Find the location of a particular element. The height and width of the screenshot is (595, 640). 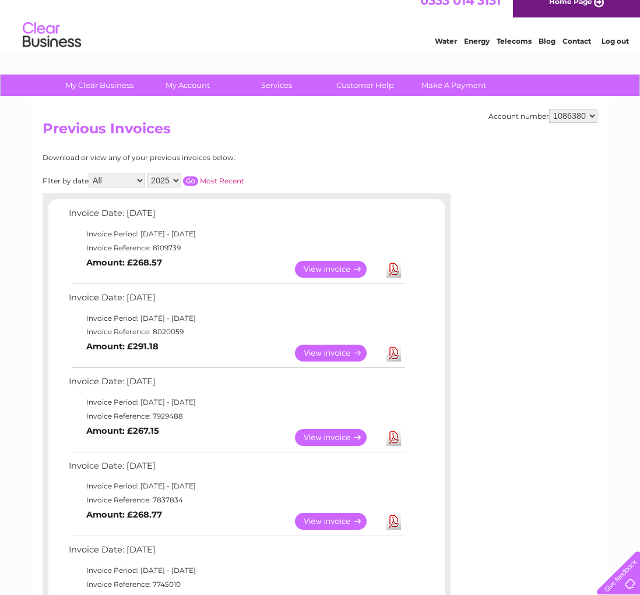

a: Most Recent is located at coordinates (222, 181).